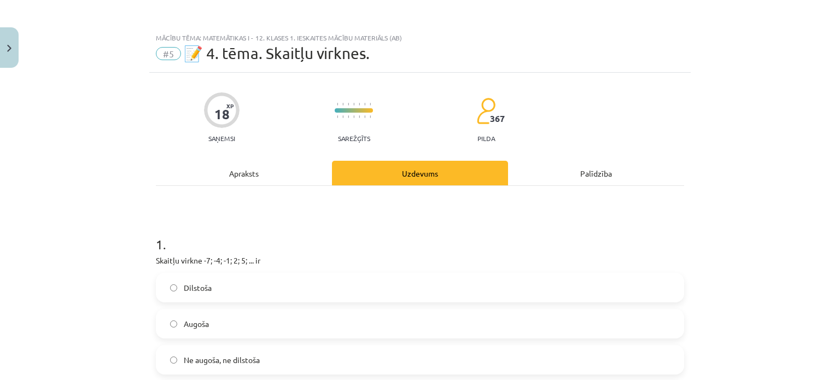  Describe the element at coordinates (222, 138) in the screenshot. I see `p: Saņemsi` at that location.